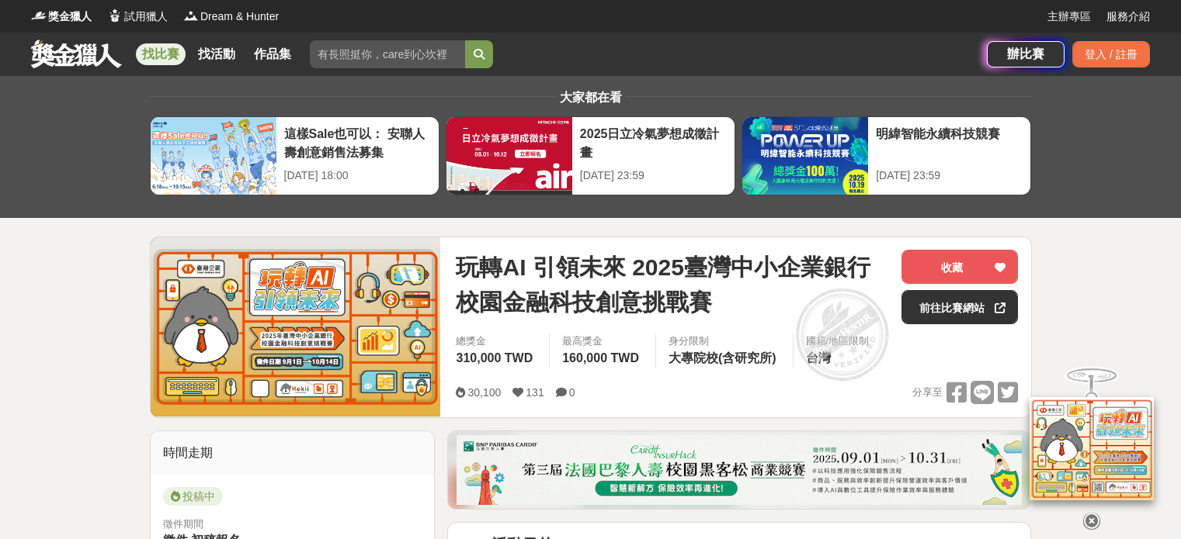 This screenshot has height=539, width=1181. Describe the element at coordinates (161, 54) in the screenshot. I see `a: 找比賽` at that location.